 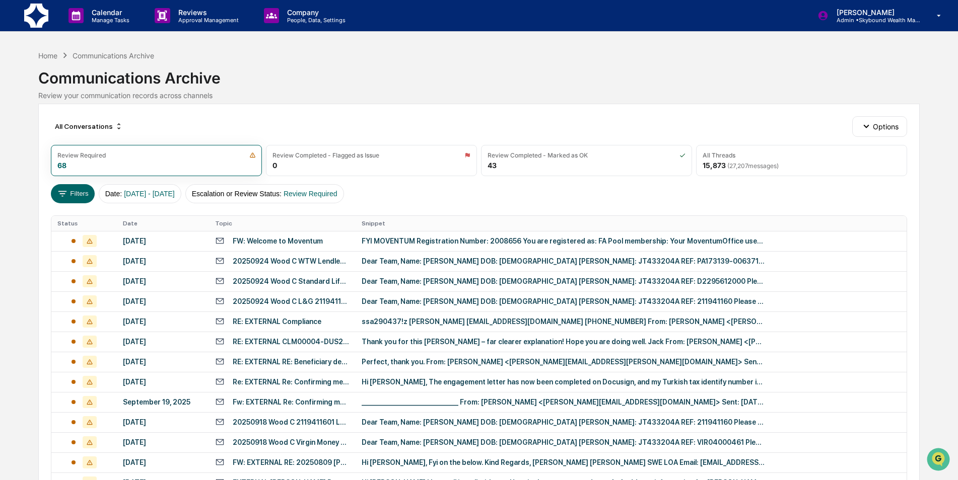 I want to click on div: We're available if you need us!, so click(x=81, y=91).